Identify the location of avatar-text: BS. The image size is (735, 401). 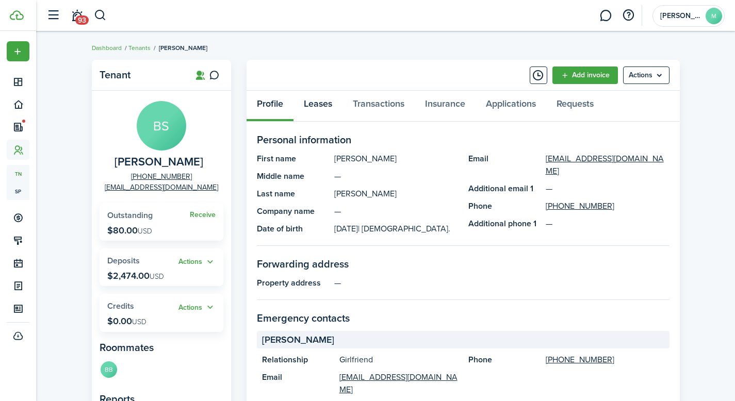
(161, 126).